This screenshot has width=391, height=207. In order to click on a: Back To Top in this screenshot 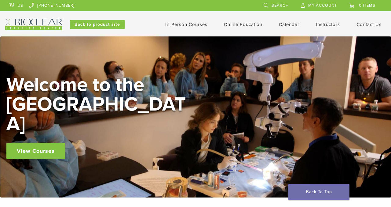, I will do `click(319, 192)`.